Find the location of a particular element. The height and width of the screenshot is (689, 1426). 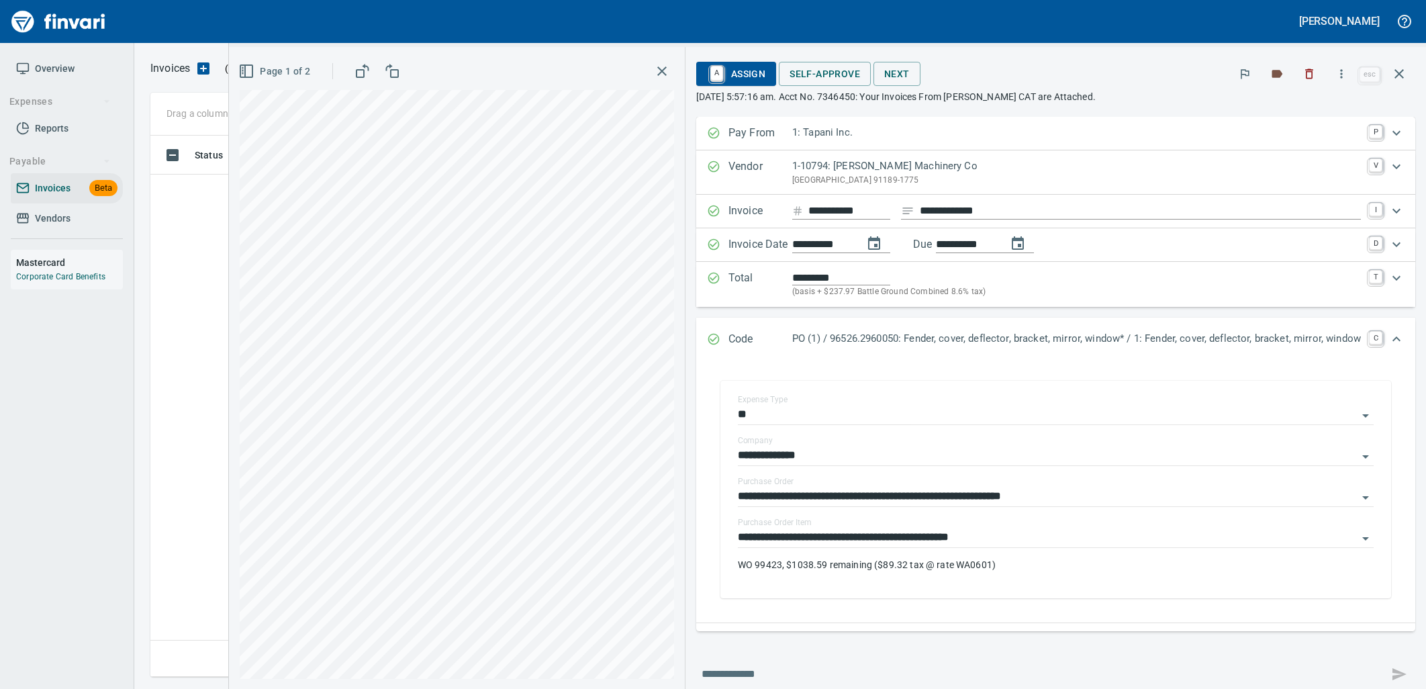

span: Vendors is located at coordinates (52, 218).